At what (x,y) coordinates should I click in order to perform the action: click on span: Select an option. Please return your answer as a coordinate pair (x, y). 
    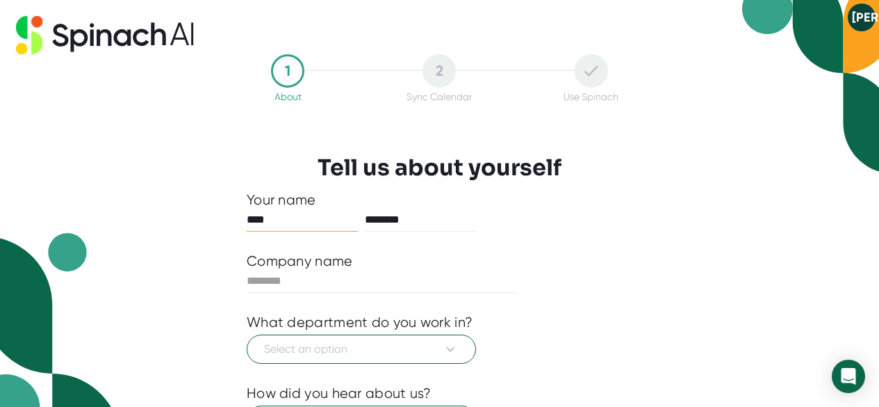
    Looking at the image, I should click on (361, 349).